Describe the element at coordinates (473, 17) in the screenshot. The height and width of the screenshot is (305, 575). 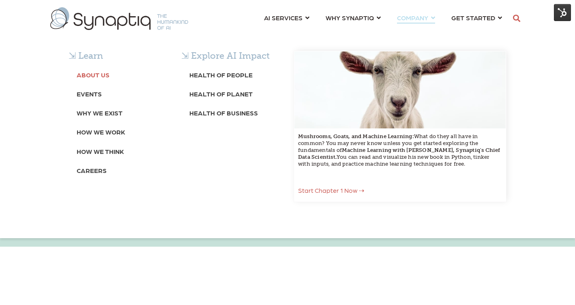
I see `span: GET STARTED` at that location.